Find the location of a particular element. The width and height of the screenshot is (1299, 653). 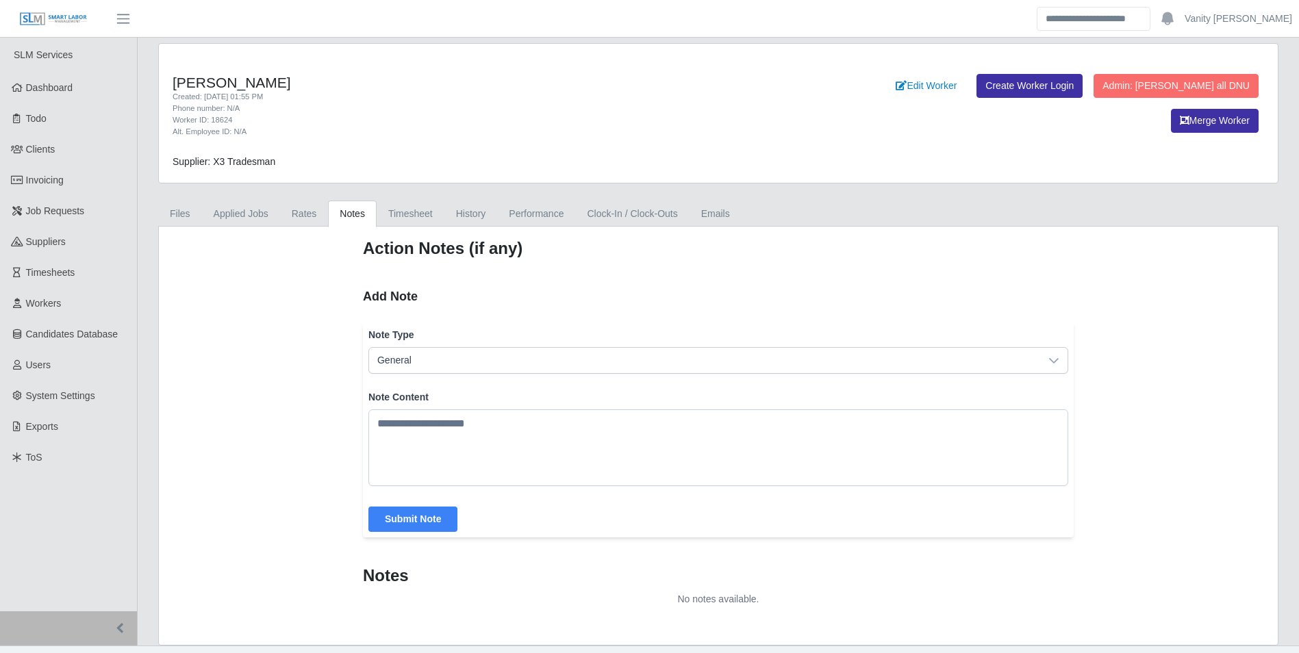

a: Files is located at coordinates (180, 214).